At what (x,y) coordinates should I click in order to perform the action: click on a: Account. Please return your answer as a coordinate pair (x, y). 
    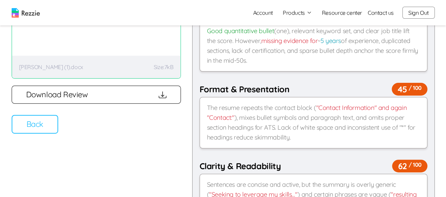
    Looking at the image, I should click on (263, 13).